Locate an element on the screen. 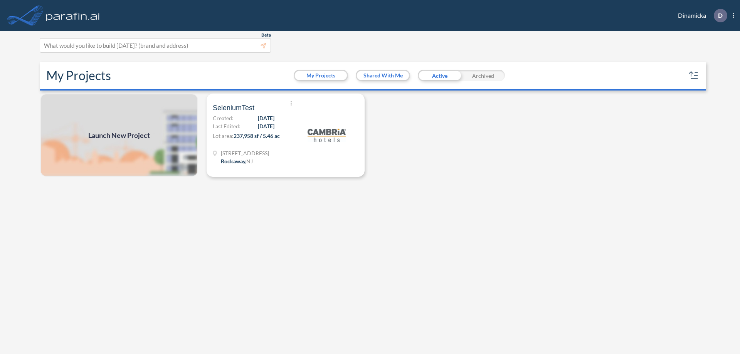 The height and width of the screenshot is (354, 740). span: Rockaway , is located at coordinates (234, 161).